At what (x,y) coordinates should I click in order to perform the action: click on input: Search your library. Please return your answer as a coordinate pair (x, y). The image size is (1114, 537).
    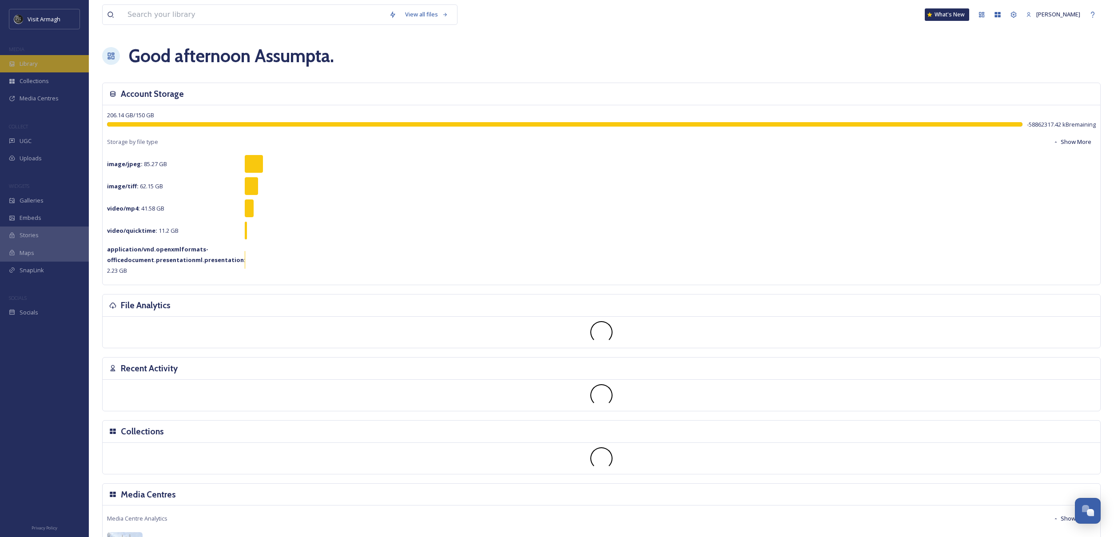
    Looking at the image, I should click on (254, 15).